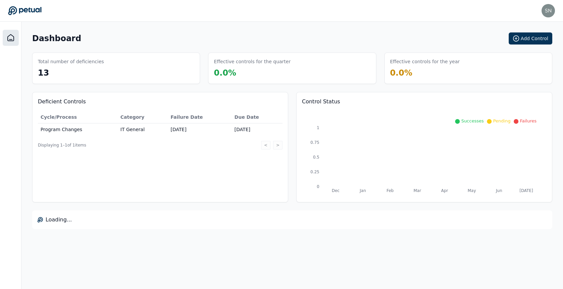 The height and width of the screenshot is (289, 563). I want to click on button: Add Control, so click(530, 39).